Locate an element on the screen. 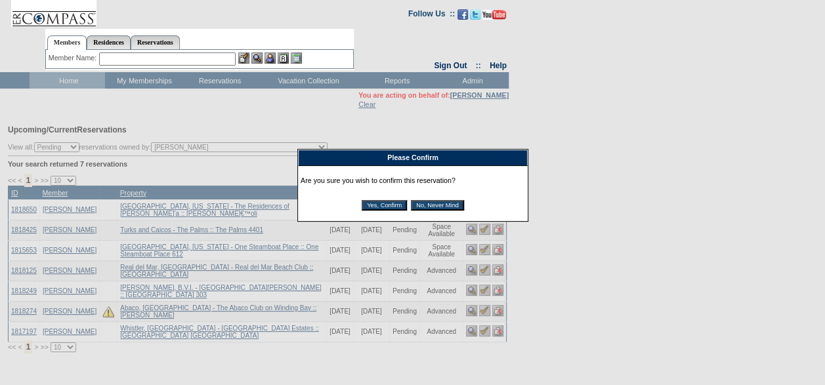 This screenshot has height=385, width=825. div: Member Name: is located at coordinates (73, 58).